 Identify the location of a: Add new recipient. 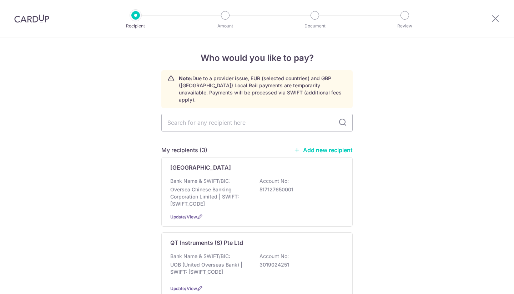
(323, 150).